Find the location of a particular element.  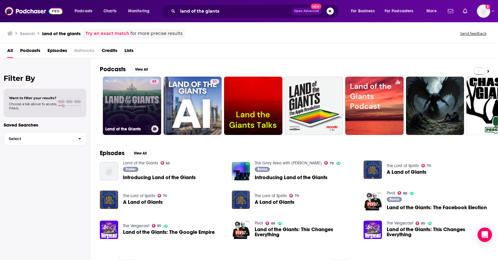

span: More is located at coordinates (431, 11).